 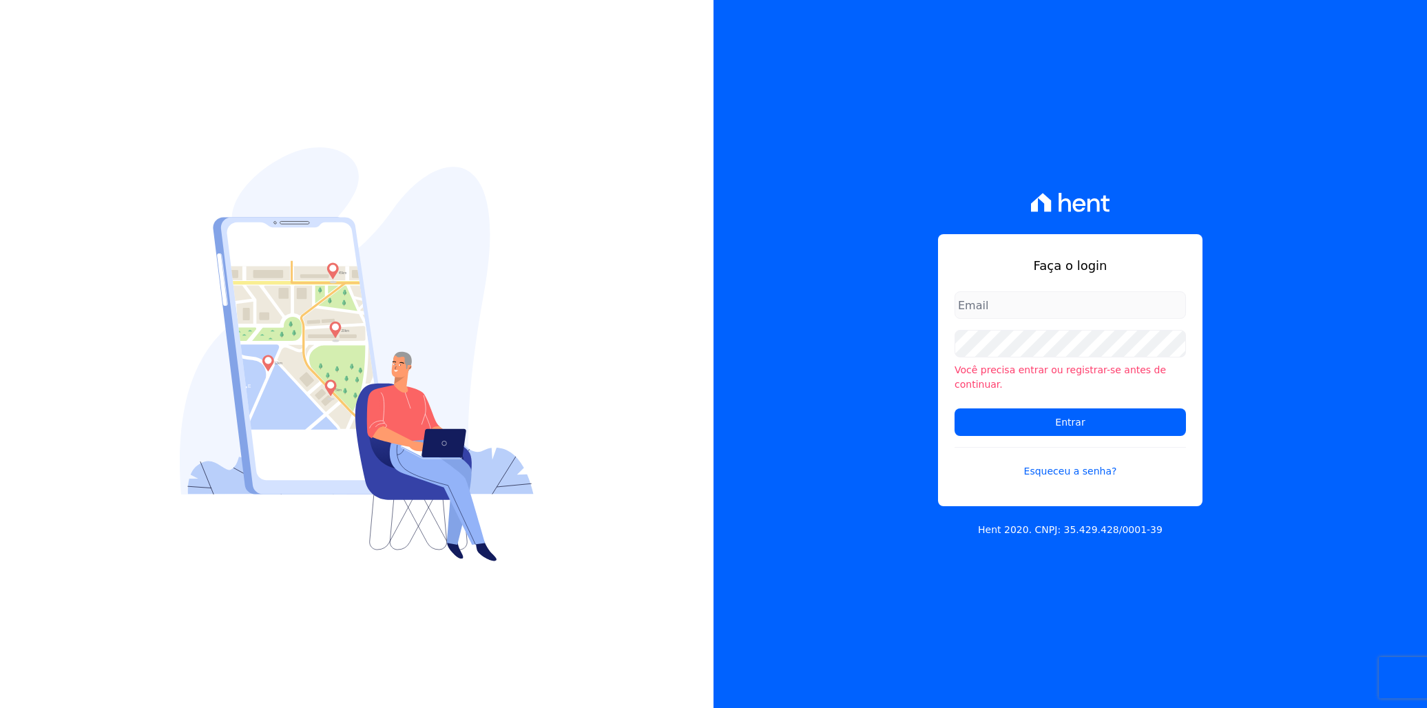 I want to click on input: Entrar, so click(x=1070, y=422).